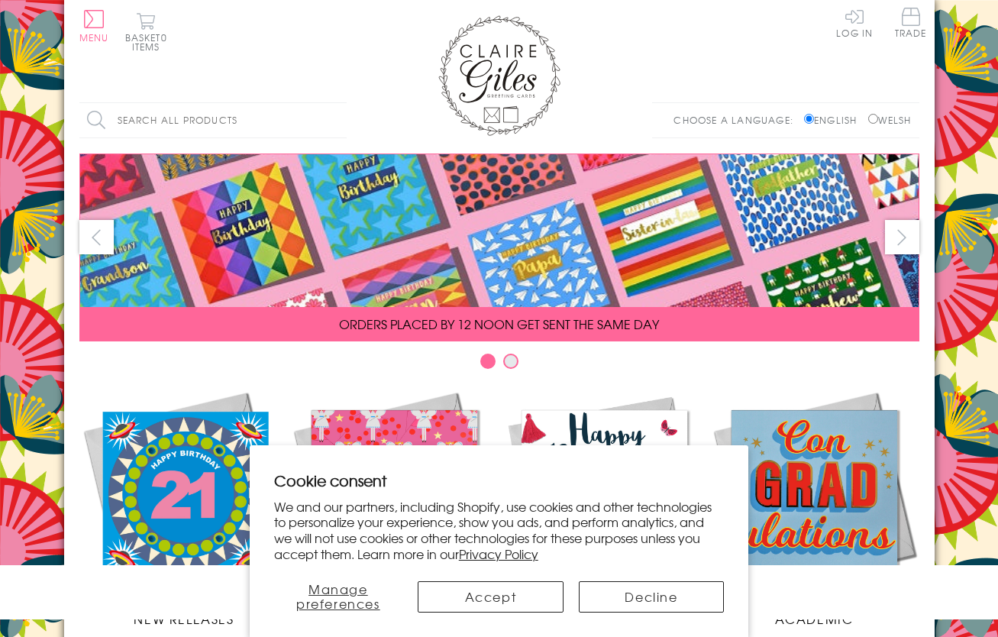 Image resolution: width=998 pixels, height=637 pixels. I want to click on input: English, so click(809, 118).